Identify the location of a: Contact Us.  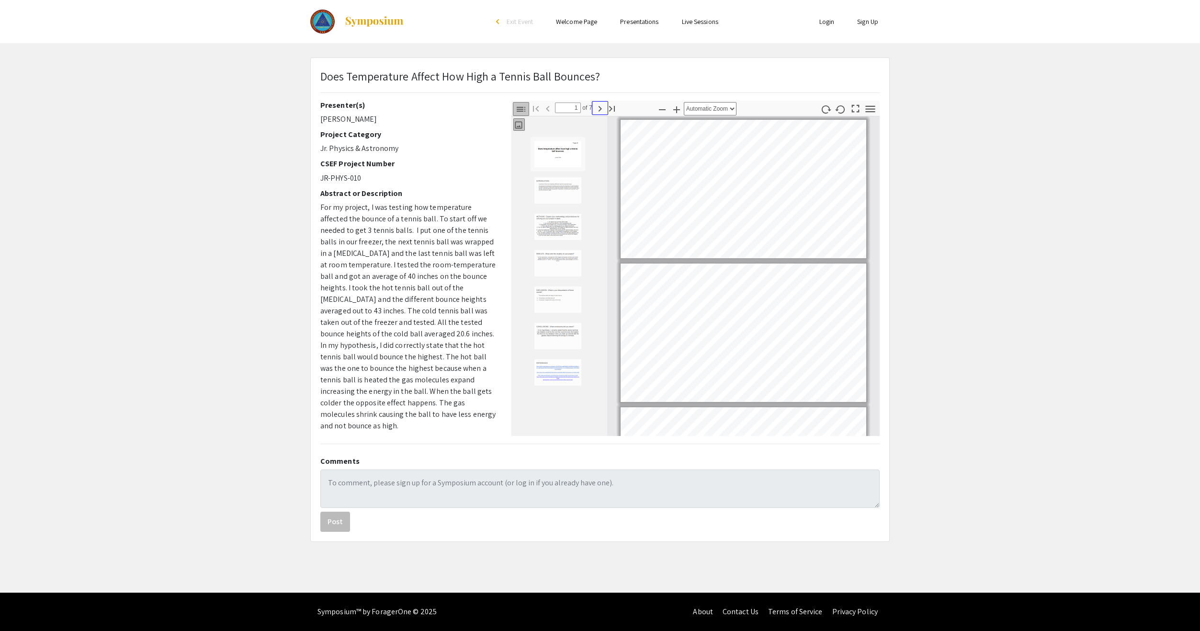
(740, 611).